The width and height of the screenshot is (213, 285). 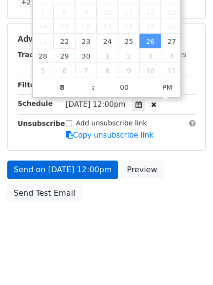 I want to click on span: September 13, 2025, so click(x=172, y=12).